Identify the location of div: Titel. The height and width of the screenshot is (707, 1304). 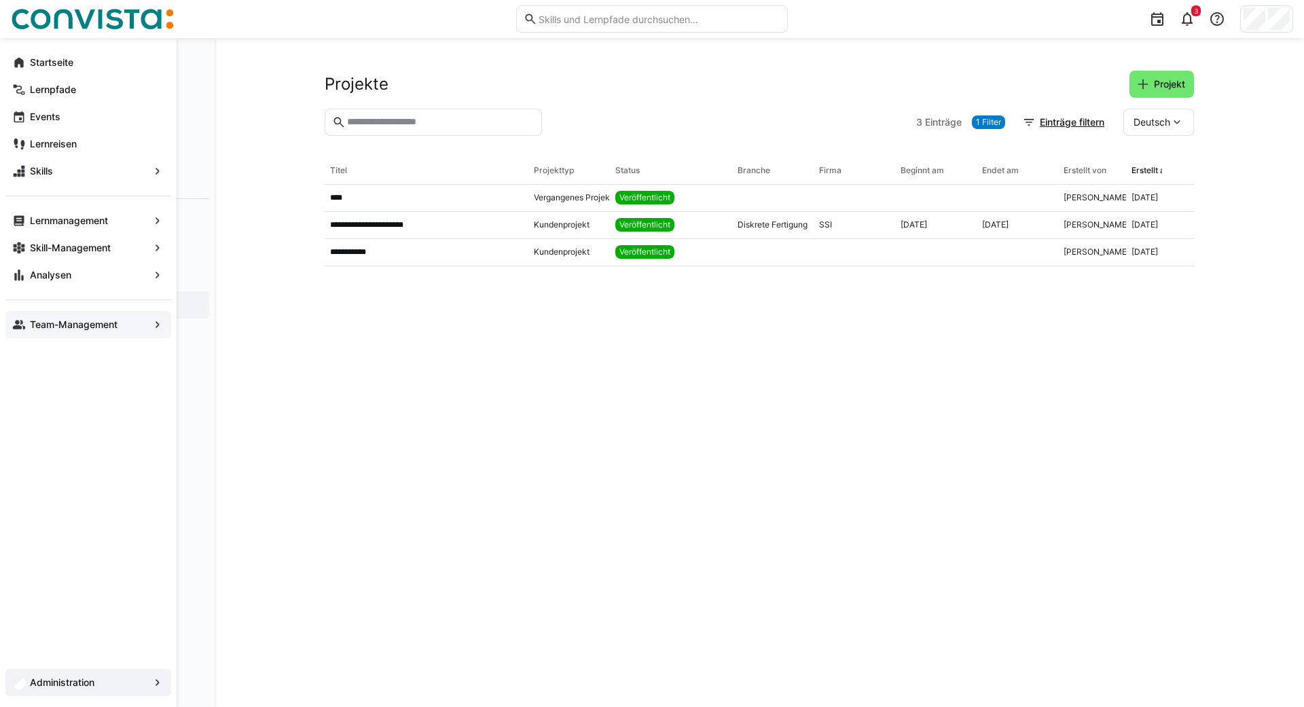
(338, 171).